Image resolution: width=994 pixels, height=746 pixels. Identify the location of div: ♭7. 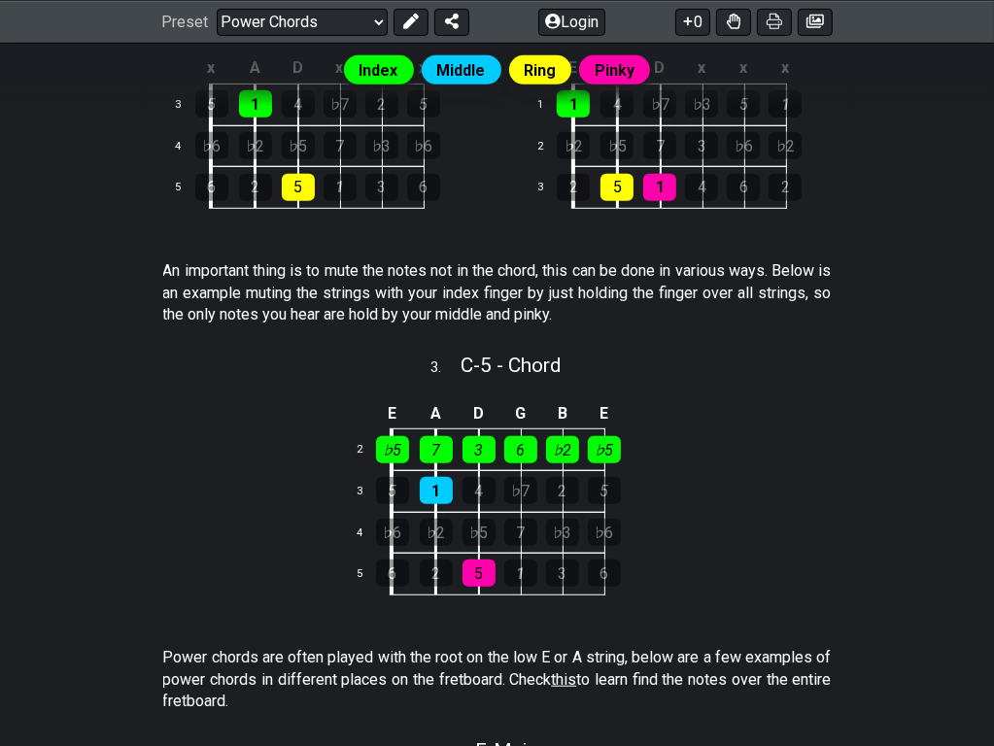
(521, 490).